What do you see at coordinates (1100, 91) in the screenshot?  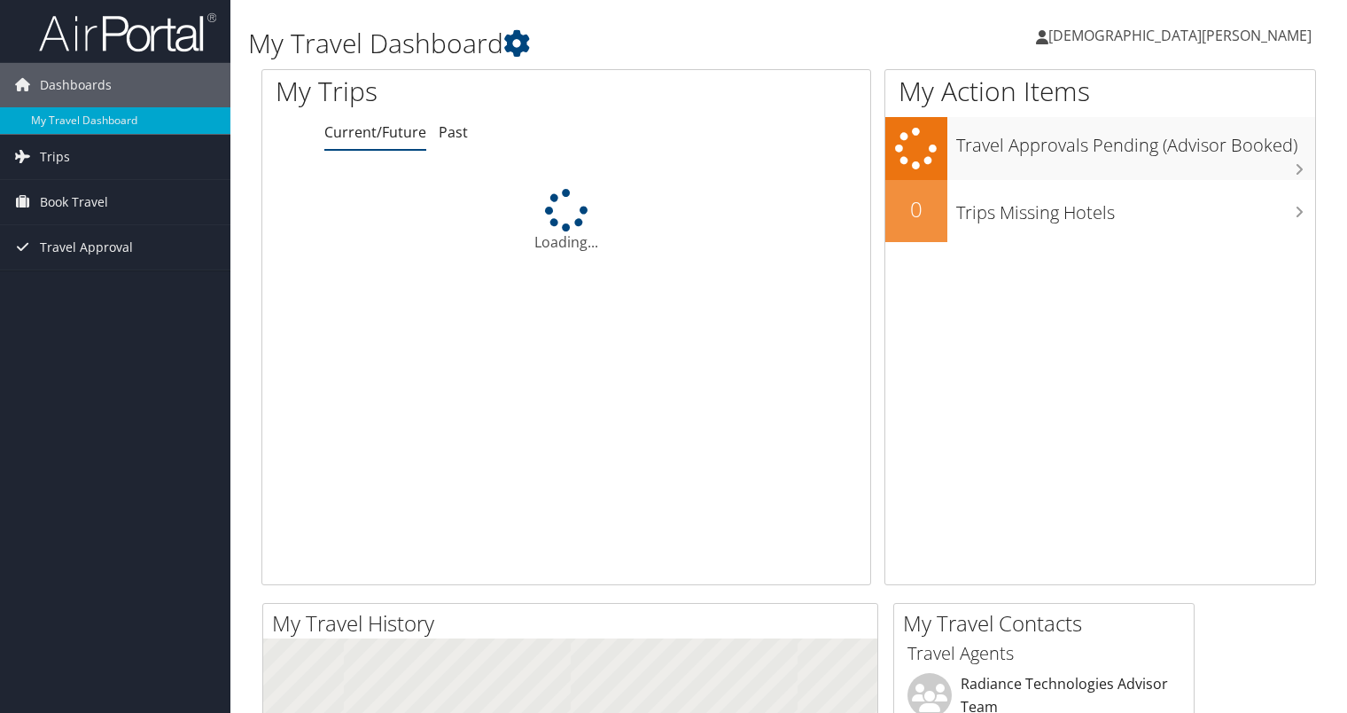 I see `h1: My Action Items` at bounding box center [1100, 91].